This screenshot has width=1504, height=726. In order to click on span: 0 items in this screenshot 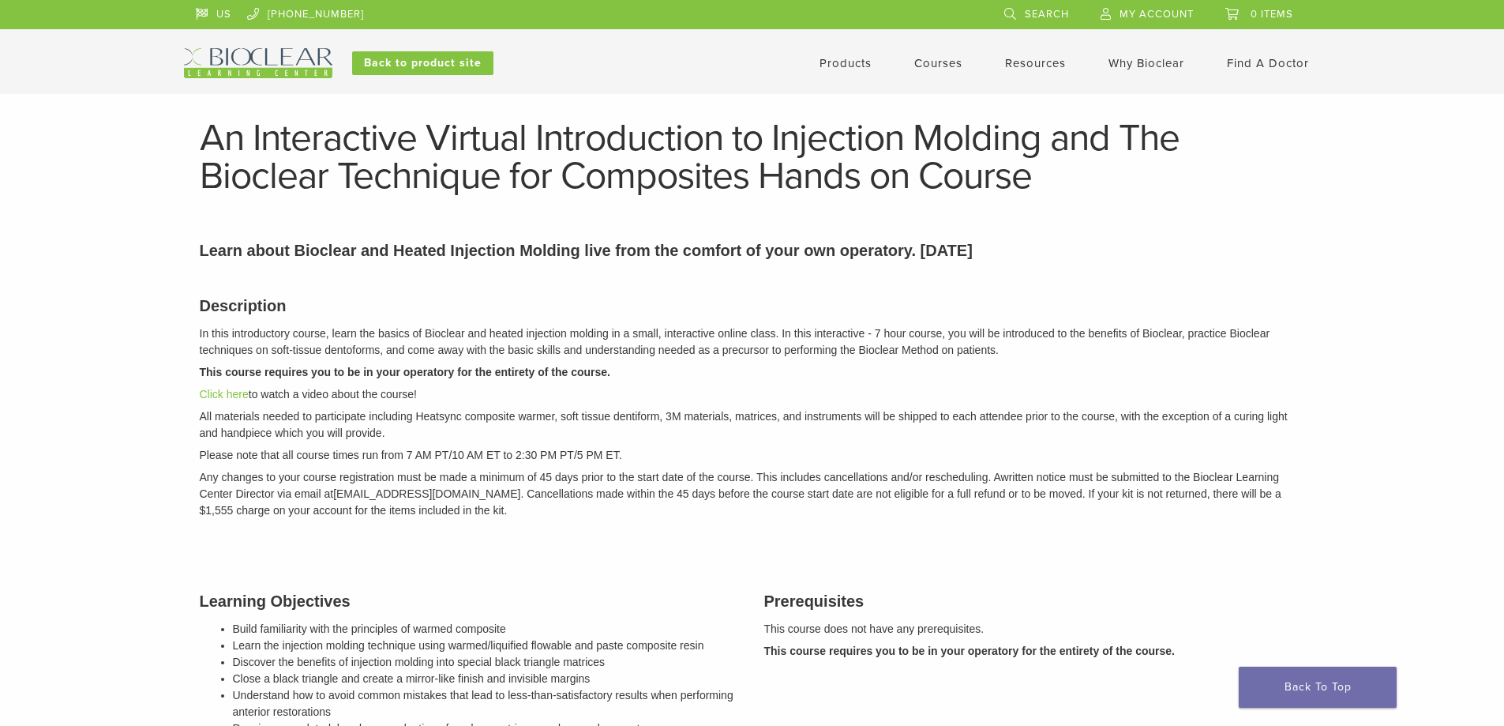, I will do `click(1272, 14)`.